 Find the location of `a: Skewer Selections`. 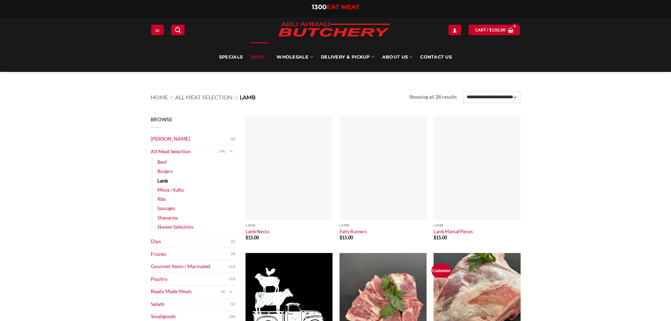

a: Skewer Selections is located at coordinates (175, 227).